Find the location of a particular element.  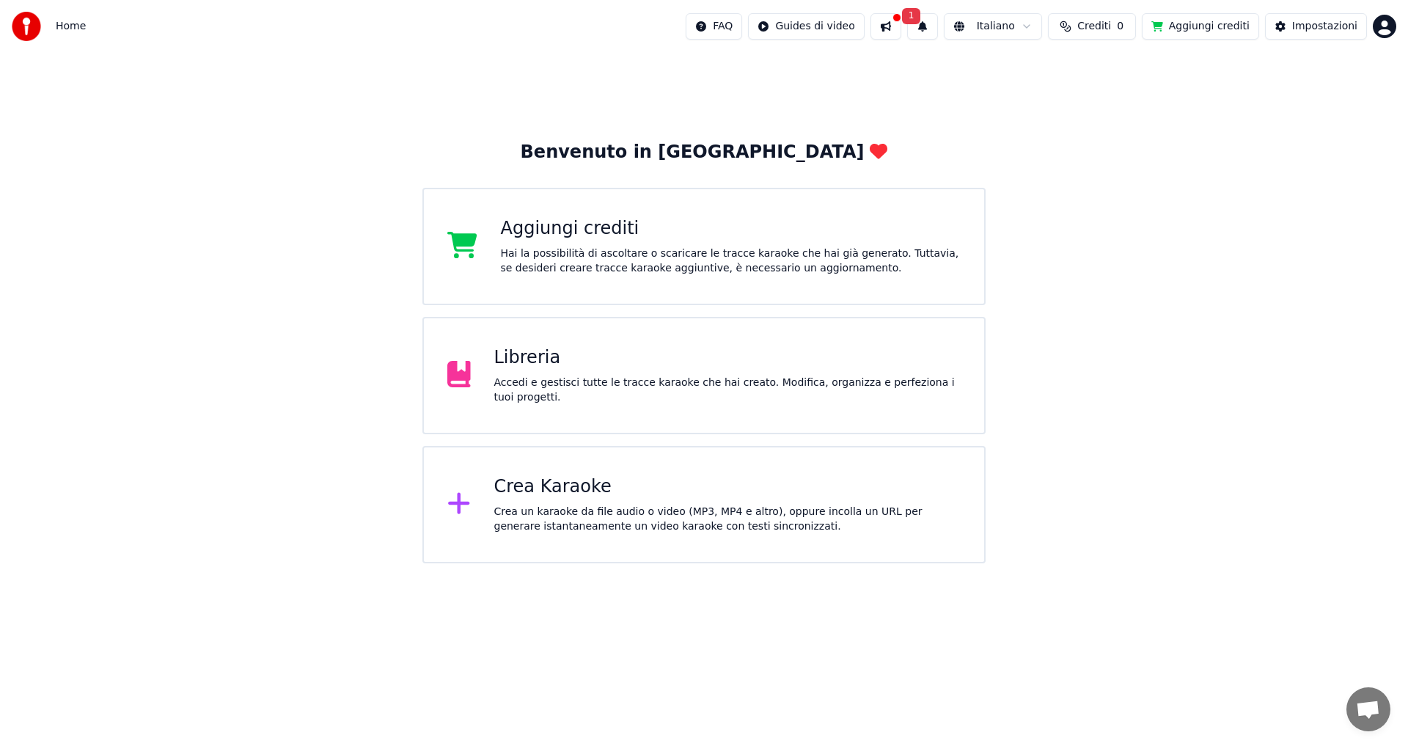

div: Crea Karaoke is located at coordinates (727, 487).